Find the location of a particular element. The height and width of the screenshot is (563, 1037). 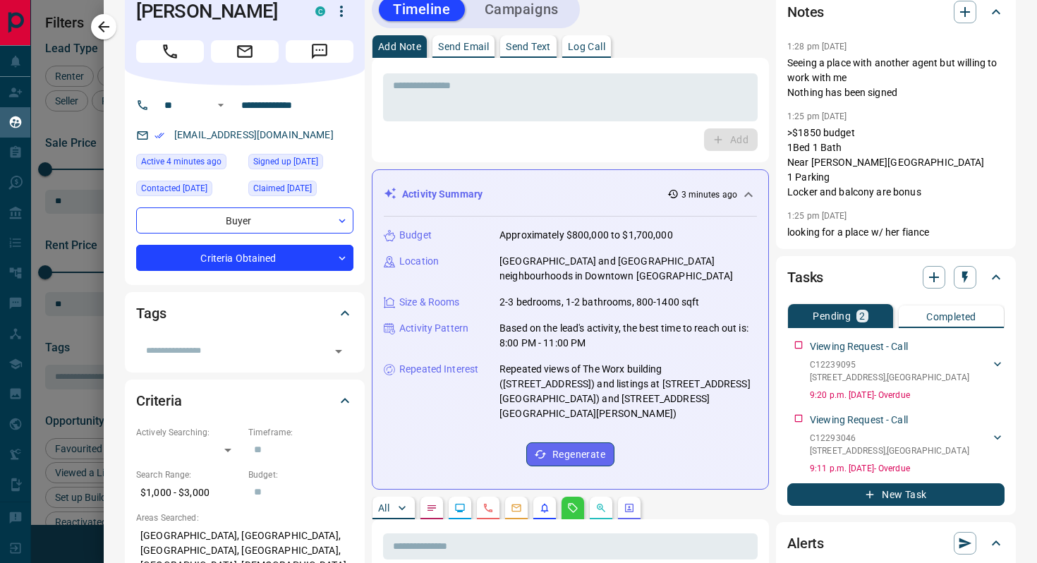

p: Budget is located at coordinates (415, 235).